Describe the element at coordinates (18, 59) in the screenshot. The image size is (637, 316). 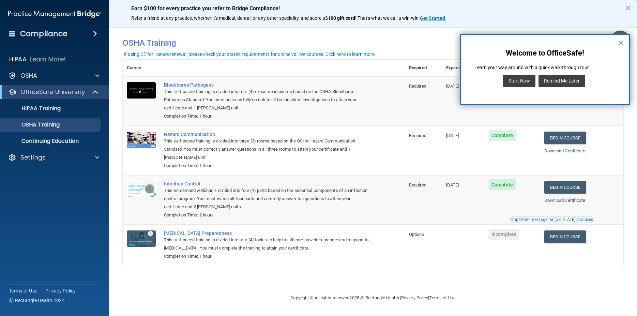
I see `p: HIPAA` at that location.